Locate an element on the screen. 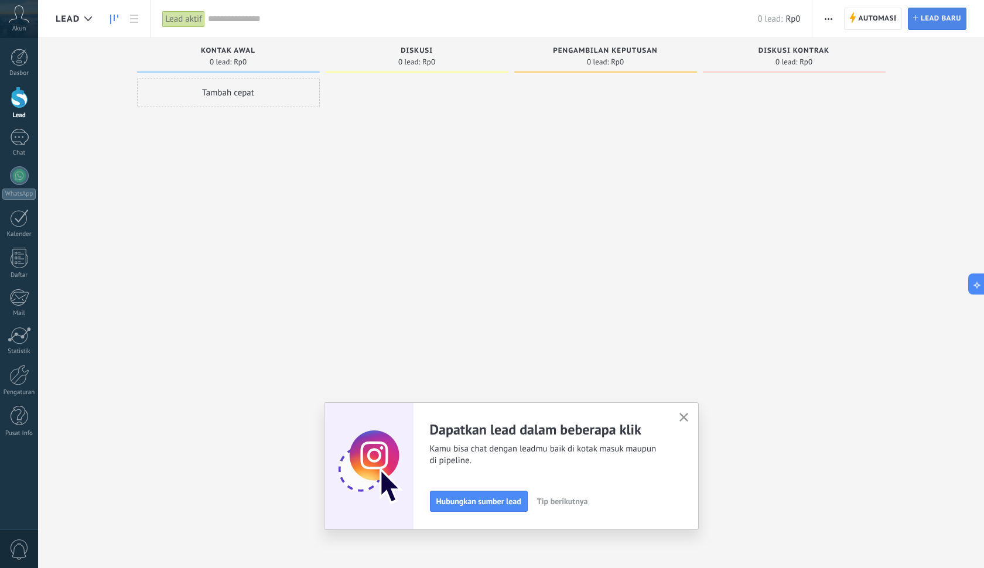 The height and width of the screenshot is (568, 984). button: Tip berikutnya is located at coordinates (562, 502).